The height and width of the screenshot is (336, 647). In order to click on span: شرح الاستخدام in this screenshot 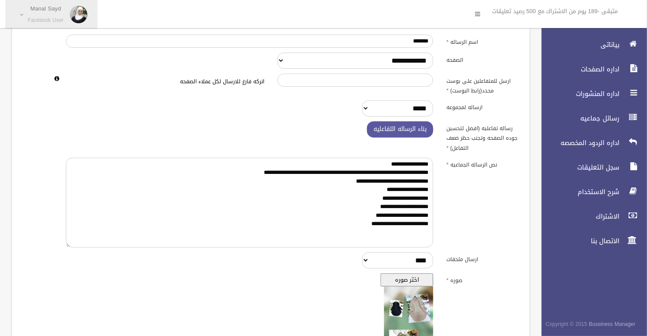, I will do `click(578, 192)`.